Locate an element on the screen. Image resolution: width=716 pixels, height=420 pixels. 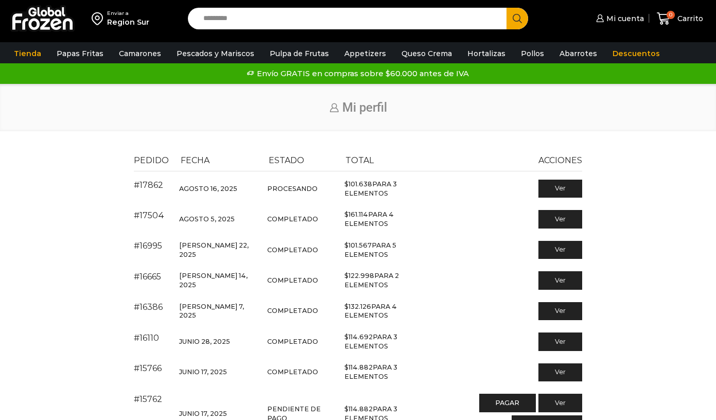
div: Enviar a is located at coordinates (128, 13).